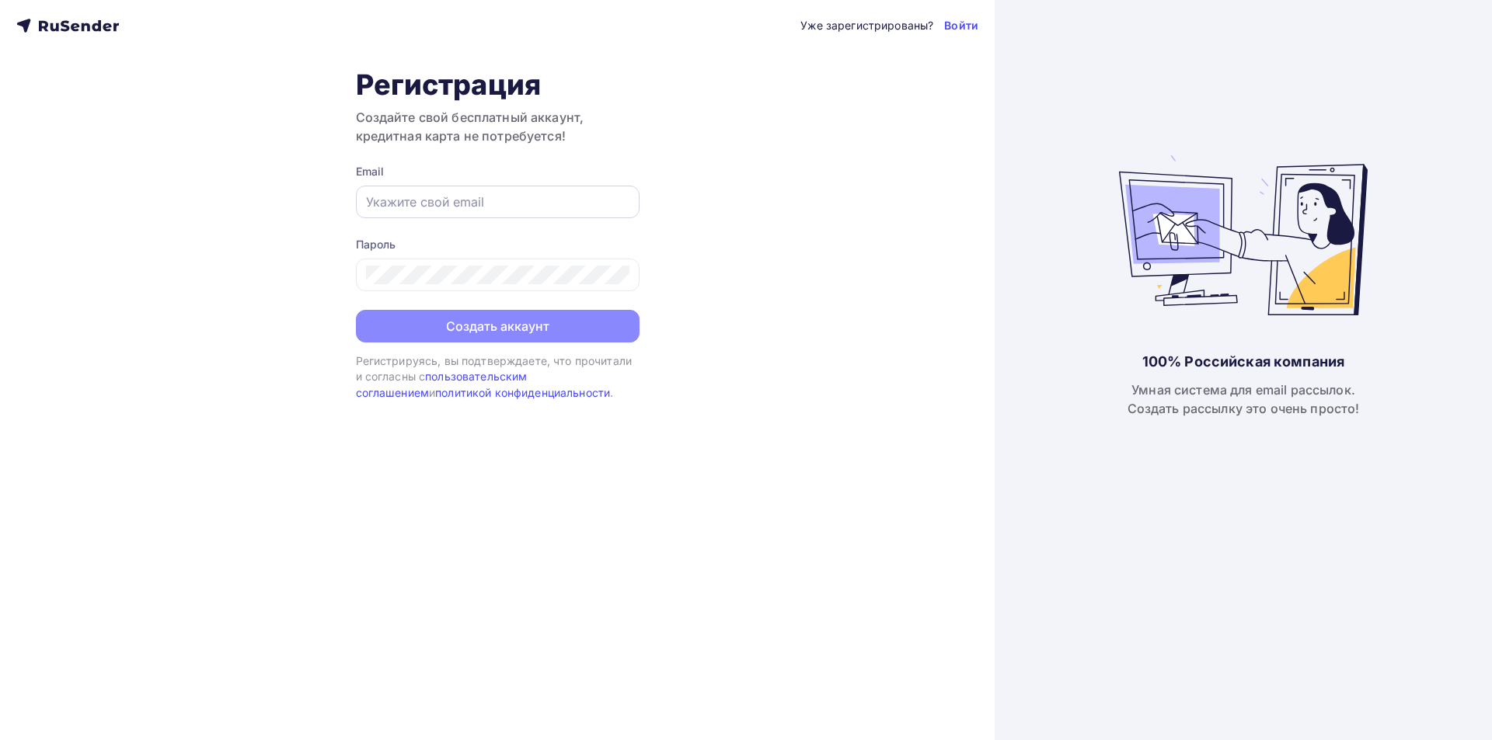  What do you see at coordinates (497, 326) in the screenshot?
I see `button: Создать аккаунт` at bounding box center [497, 326].